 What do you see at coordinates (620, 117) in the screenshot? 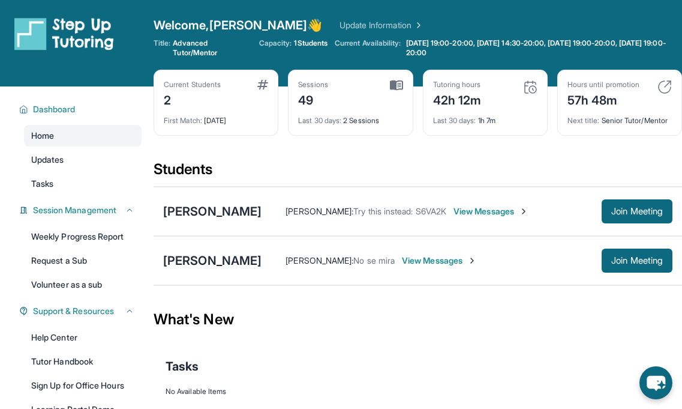
I see `div: Senior Tutor/Mentor` at bounding box center [620, 117].